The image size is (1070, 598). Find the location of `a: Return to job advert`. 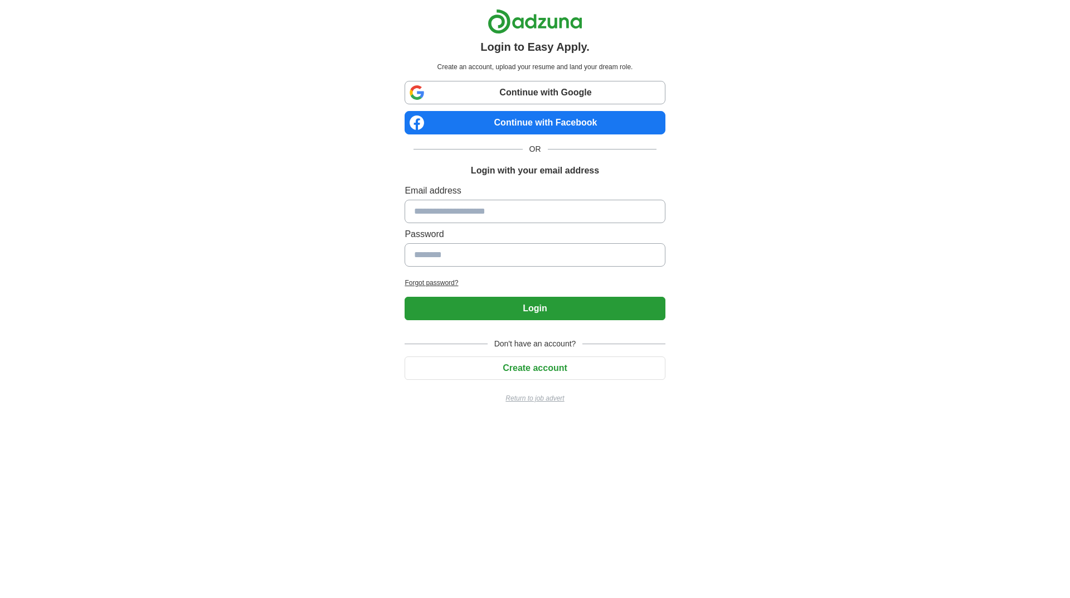

a: Return to job advert is located at coordinates (535, 398).